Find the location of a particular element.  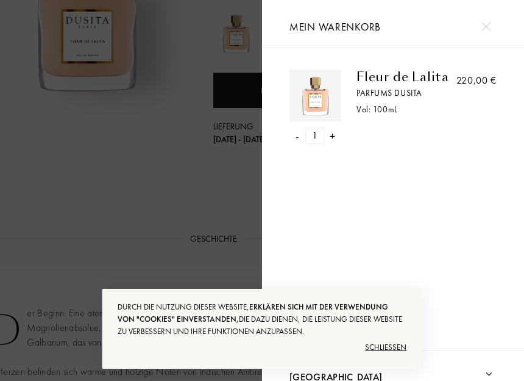

span: Mein Warenkorb is located at coordinates (335, 27).